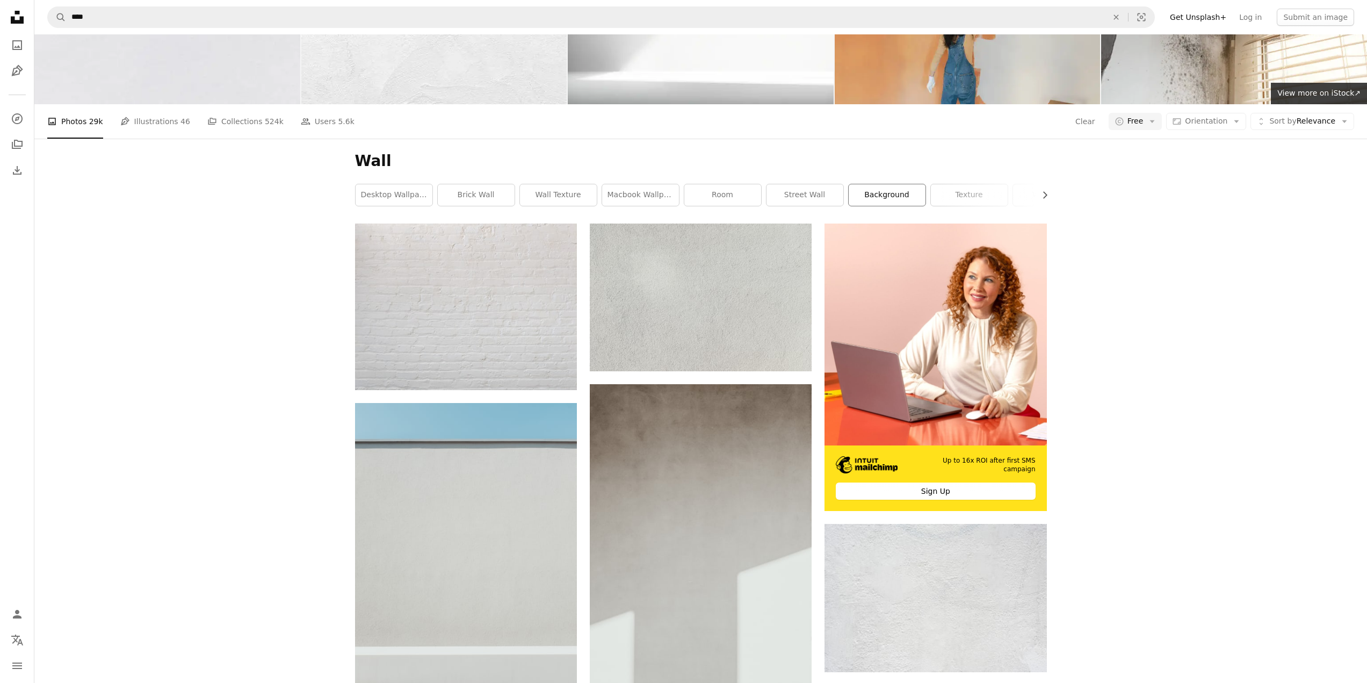  I want to click on button: Submit an image, so click(1316, 17).